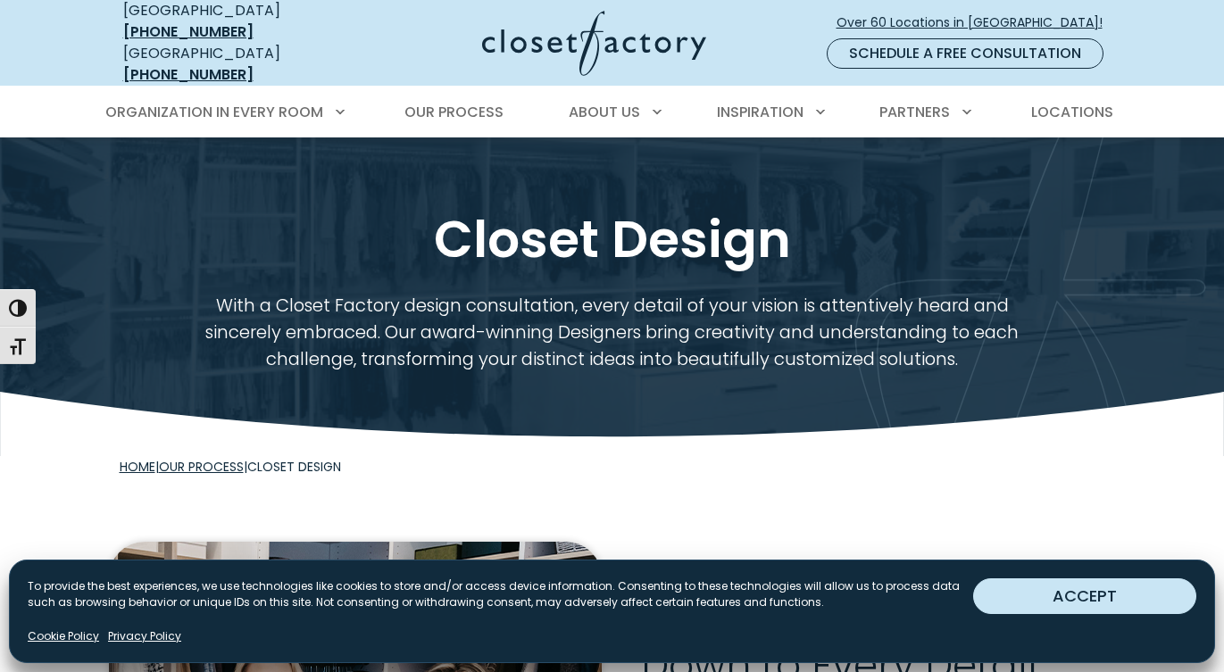 Image resolution: width=1224 pixels, height=672 pixels. What do you see at coordinates (915, 112) in the screenshot?
I see `span: Partners` at bounding box center [915, 112].